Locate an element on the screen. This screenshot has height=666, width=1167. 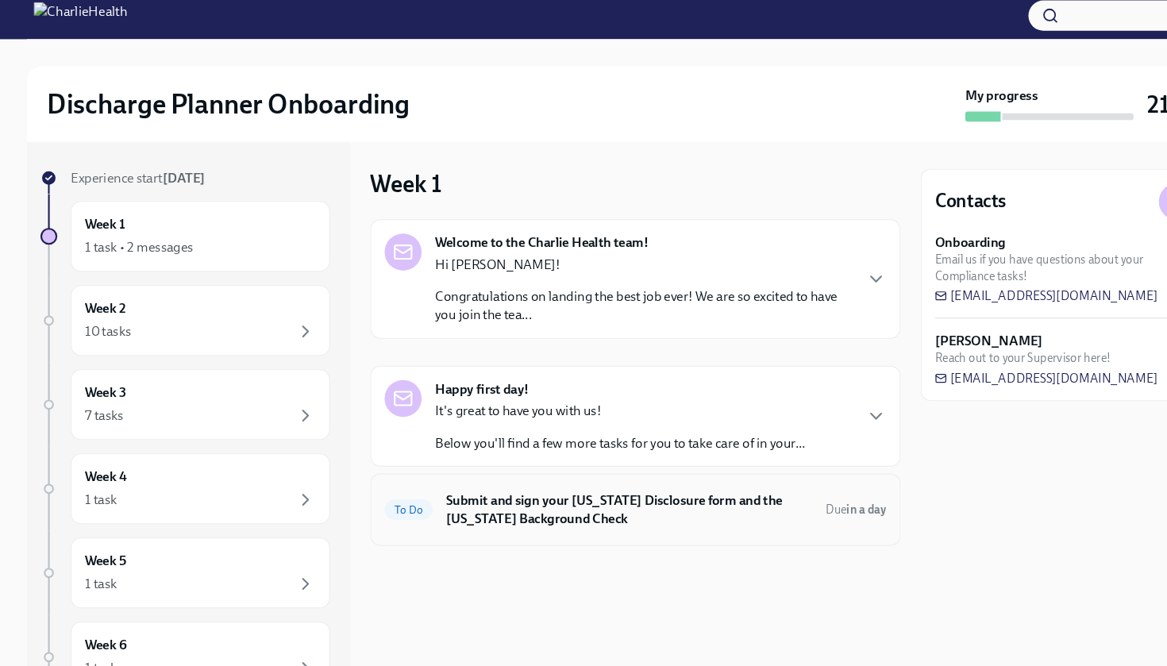
h3: Week 1 is located at coordinates (382, 181).